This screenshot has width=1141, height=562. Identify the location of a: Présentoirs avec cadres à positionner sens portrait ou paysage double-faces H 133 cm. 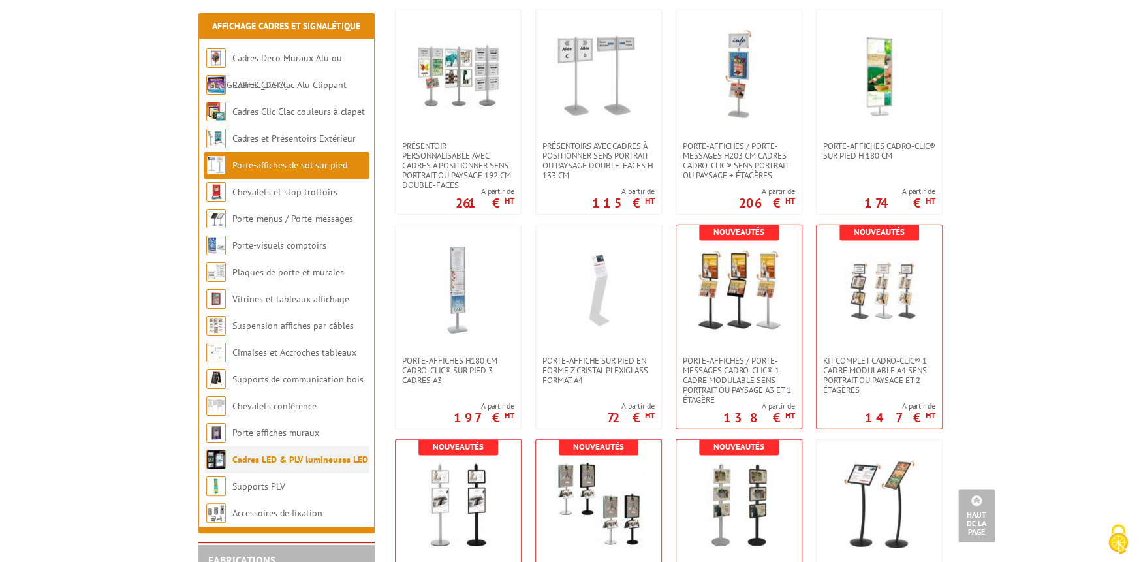
(599, 161).